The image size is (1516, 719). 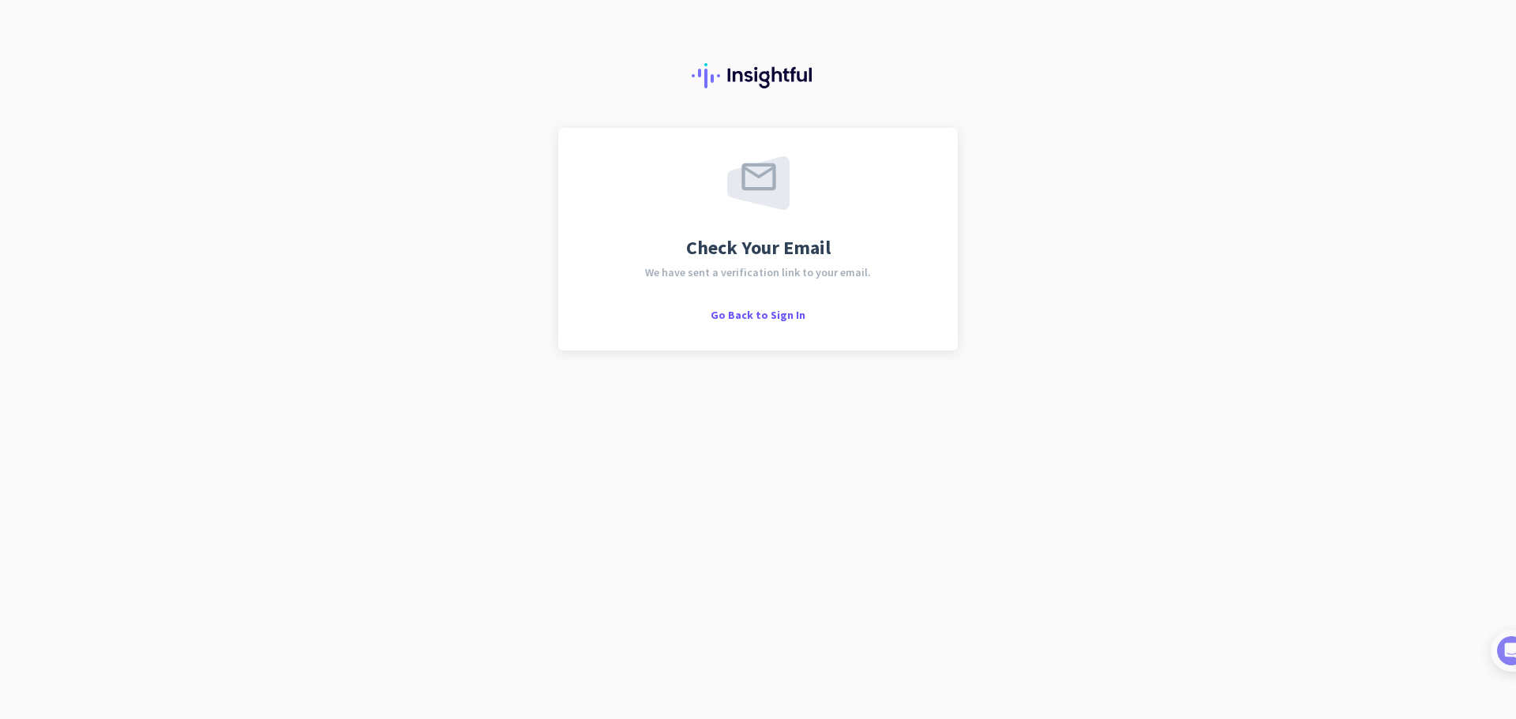 I want to click on span: Go Back to Sign In, so click(x=758, y=315).